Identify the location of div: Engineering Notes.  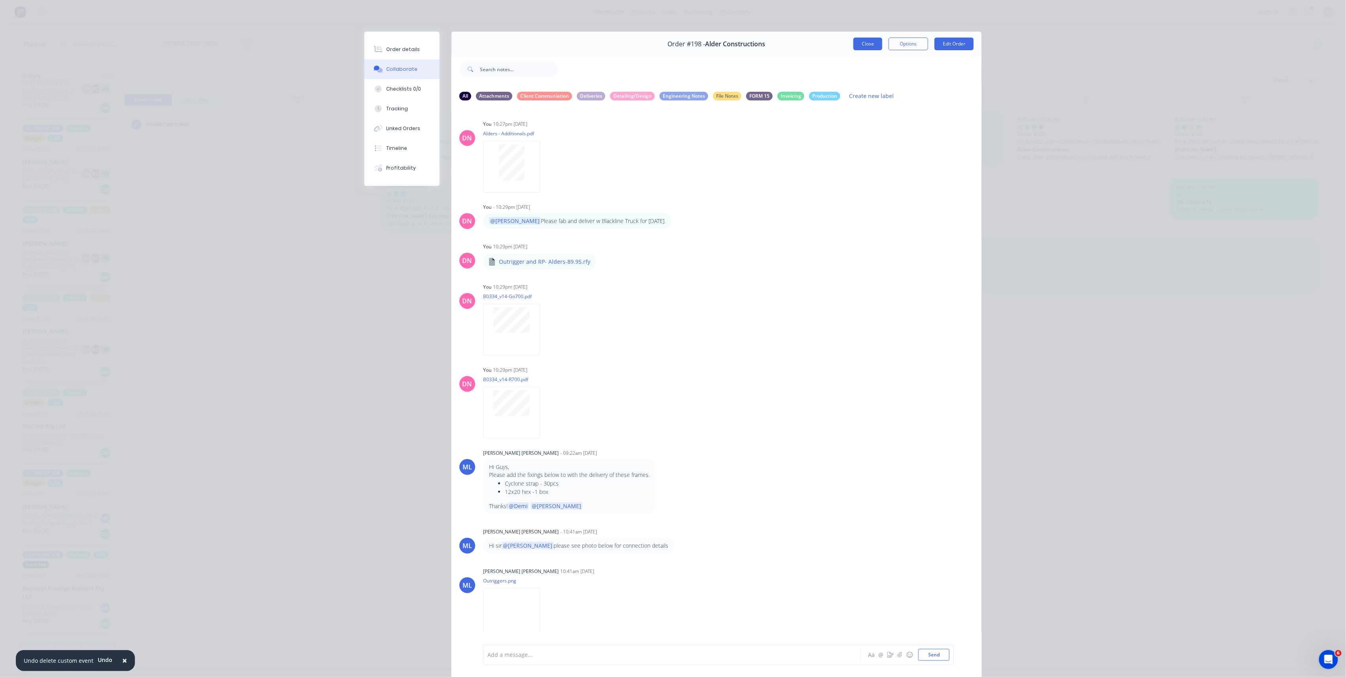
(684, 96).